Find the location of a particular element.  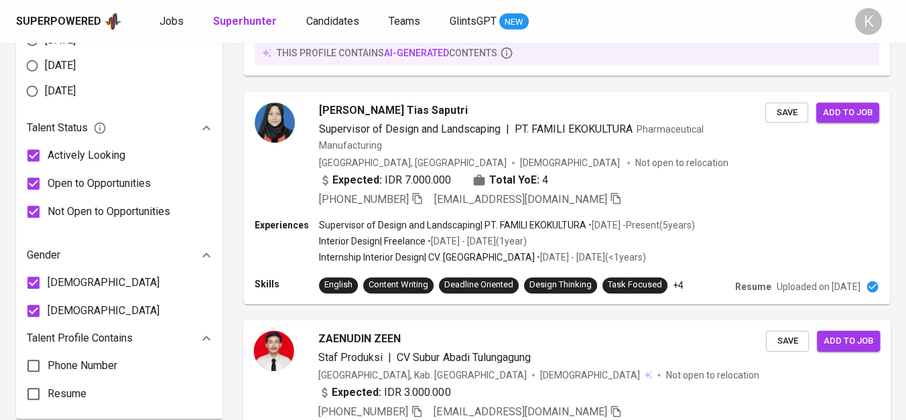

span: NEW is located at coordinates (514, 22).